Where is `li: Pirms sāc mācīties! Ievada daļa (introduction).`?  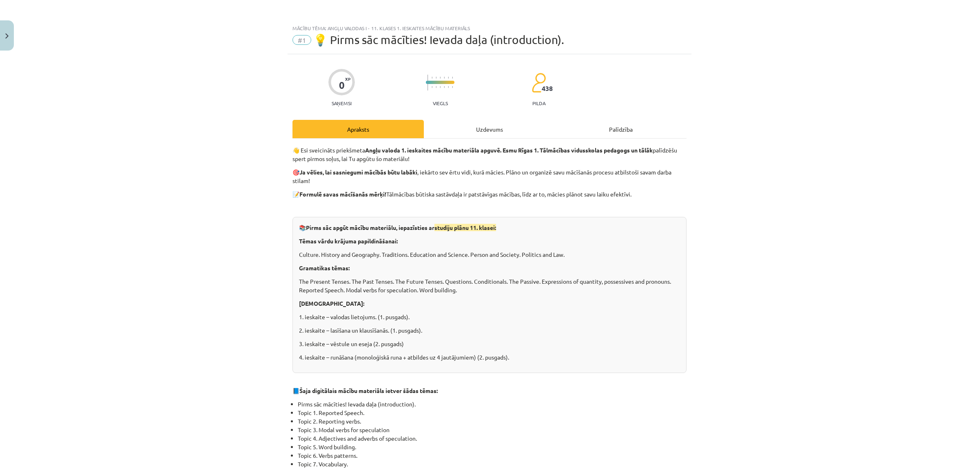
li: Pirms sāc mācīties! Ievada daļa (introduction). is located at coordinates (492, 404).